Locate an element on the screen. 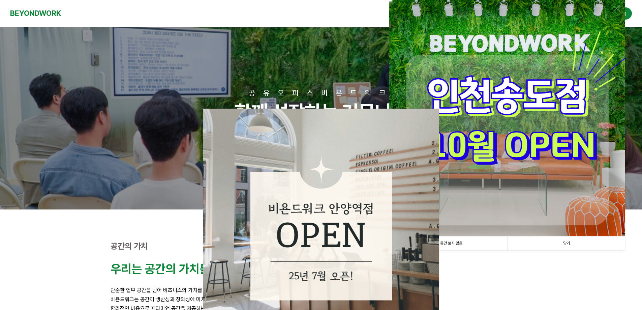 The width and height of the screenshot is (642, 310). p: 비욘드워크는 공간이 생산성과 창의성에 미치는 영향을 잘 알고 있습니다. is located at coordinates (321, 299).